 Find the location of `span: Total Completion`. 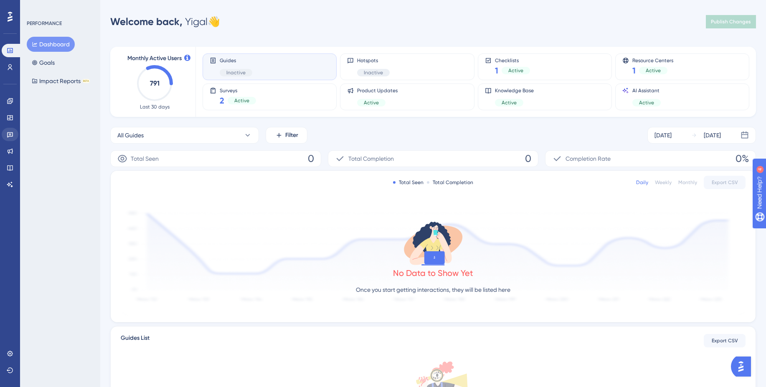

span: Total Completion is located at coordinates (371, 159).